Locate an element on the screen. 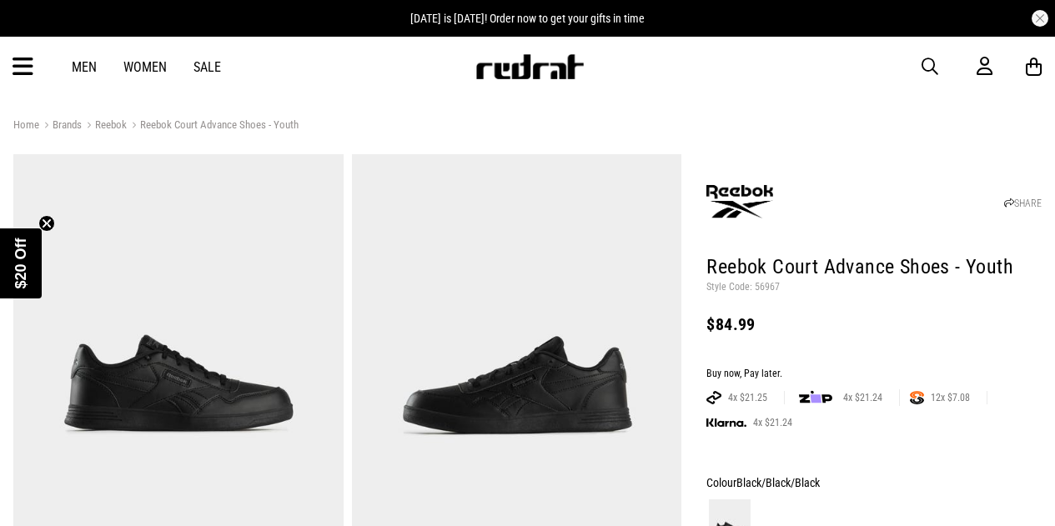  a: Men is located at coordinates (84, 67).